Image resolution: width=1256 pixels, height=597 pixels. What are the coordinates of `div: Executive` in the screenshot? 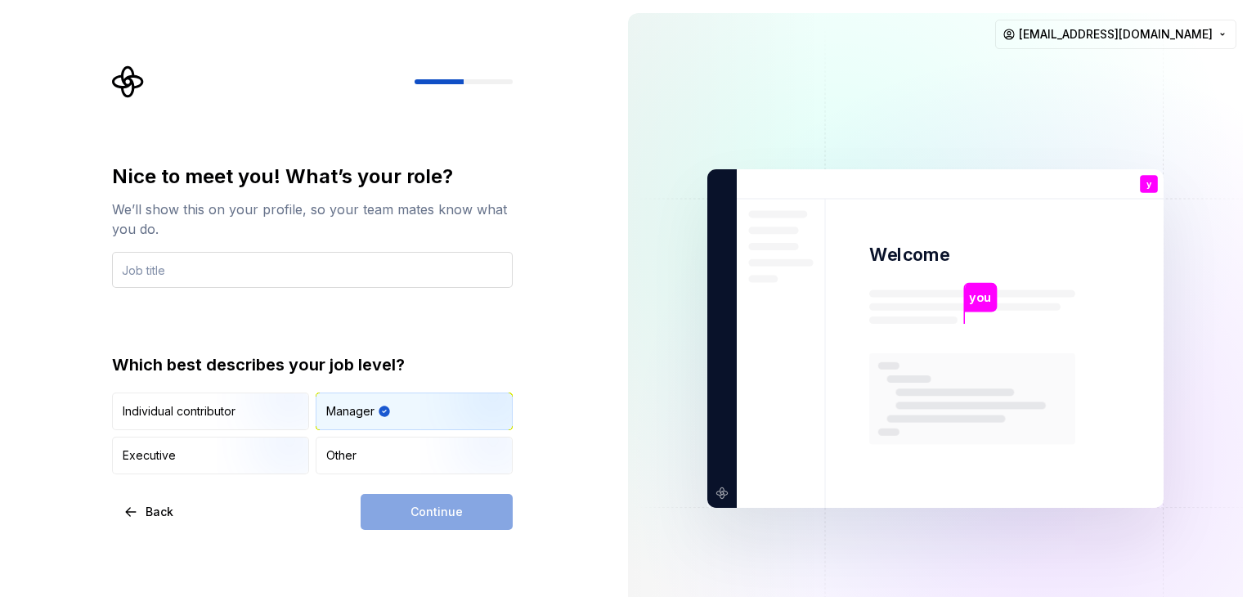 It's located at (149, 456).